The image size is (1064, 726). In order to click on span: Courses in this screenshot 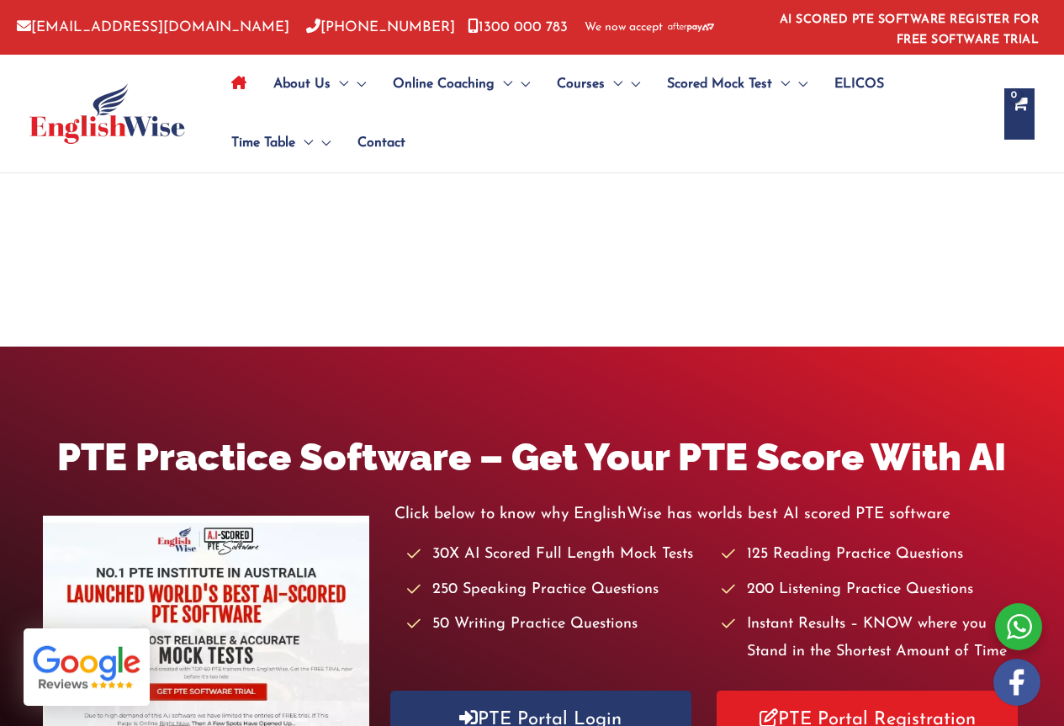, I will do `click(580, 84)`.